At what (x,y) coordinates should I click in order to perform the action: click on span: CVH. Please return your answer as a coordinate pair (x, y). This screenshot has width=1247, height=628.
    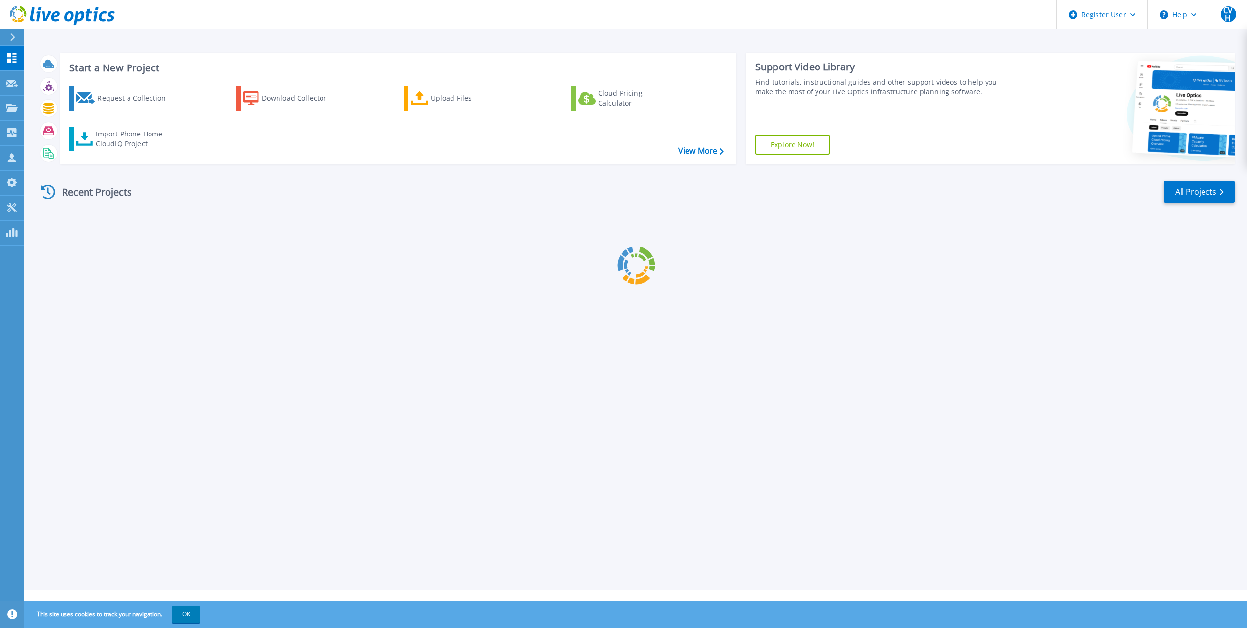
    Looking at the image, I should click on (1229, 14).